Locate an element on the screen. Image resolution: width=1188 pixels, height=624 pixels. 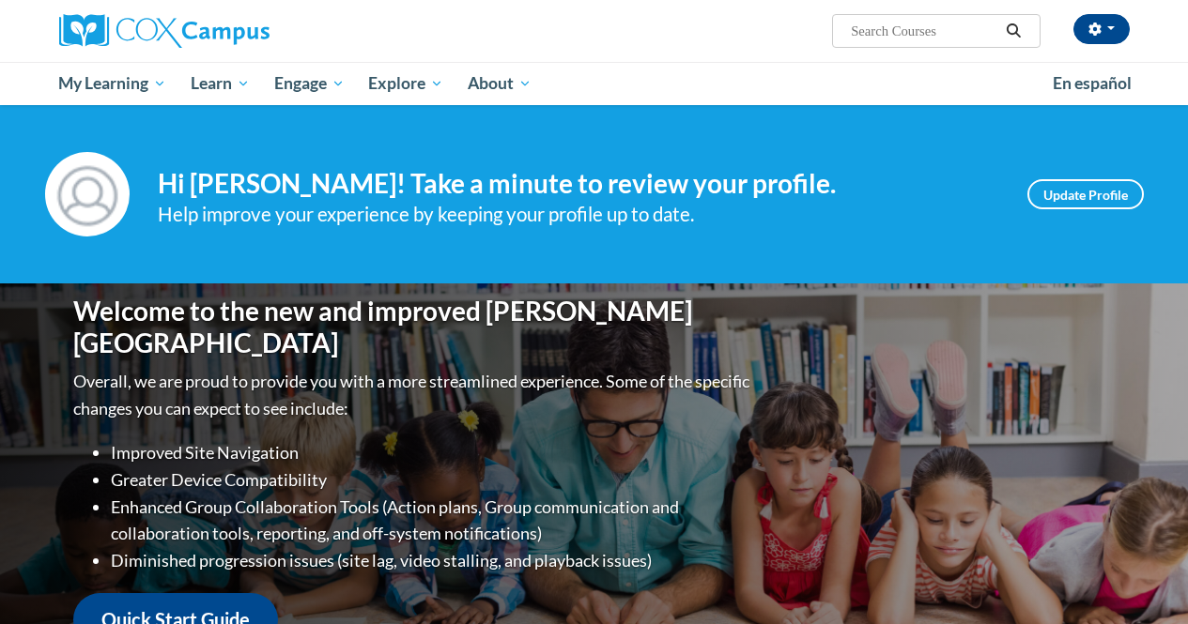
button: Account Settings is located at coordinates (1101, 29).